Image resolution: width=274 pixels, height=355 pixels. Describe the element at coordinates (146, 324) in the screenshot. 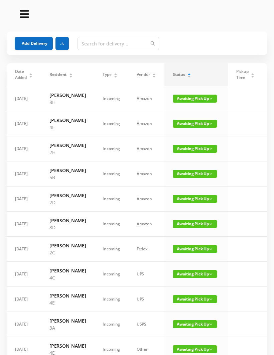

I see `td: USPS` at that location.